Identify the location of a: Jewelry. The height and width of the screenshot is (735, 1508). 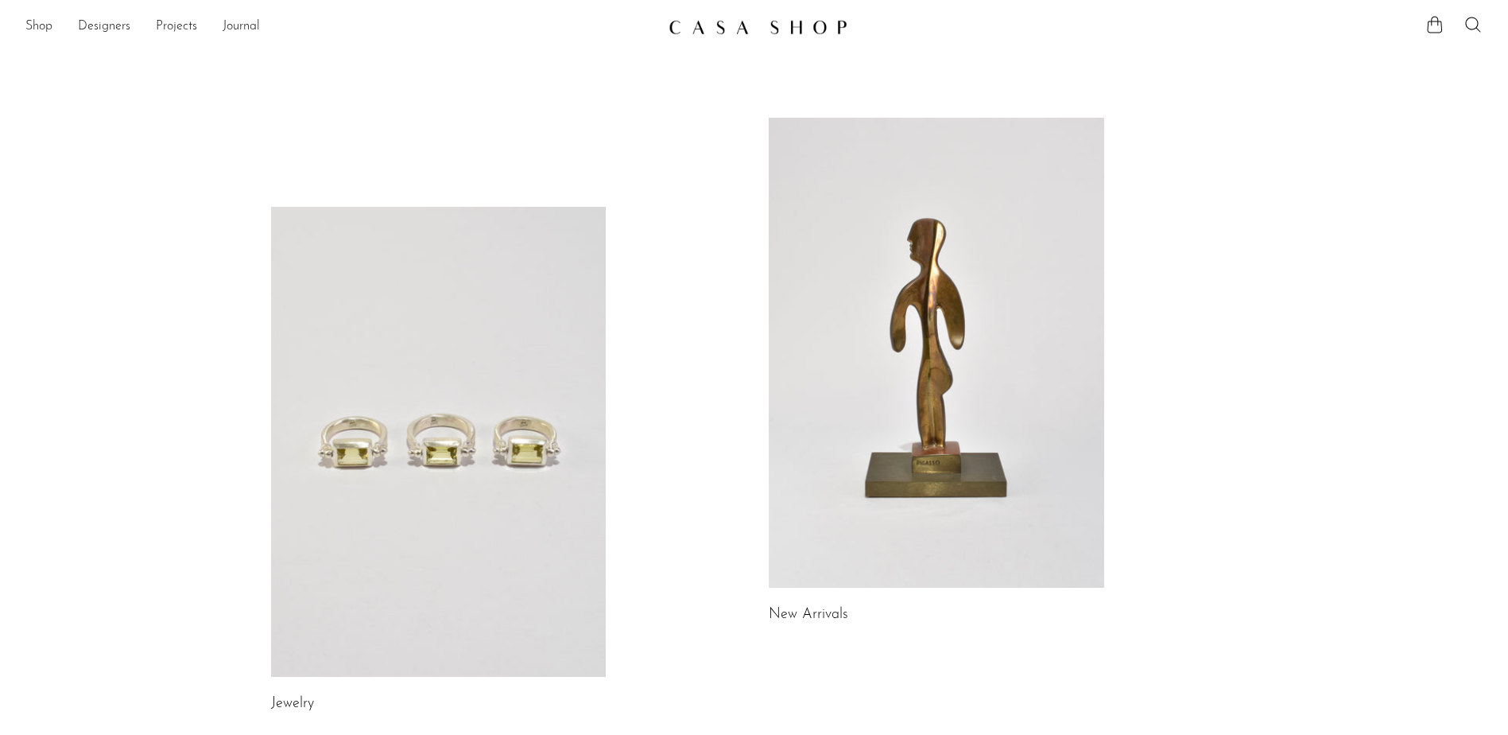
(293, 704).